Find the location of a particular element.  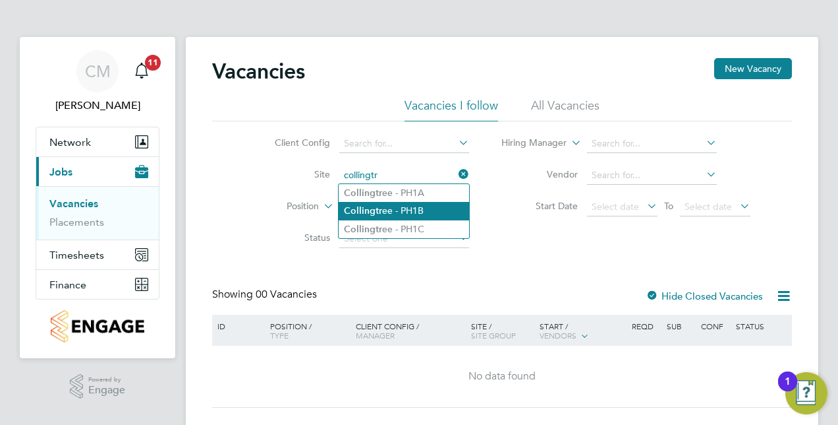

div: Site / is located at coordinates (502, 330).